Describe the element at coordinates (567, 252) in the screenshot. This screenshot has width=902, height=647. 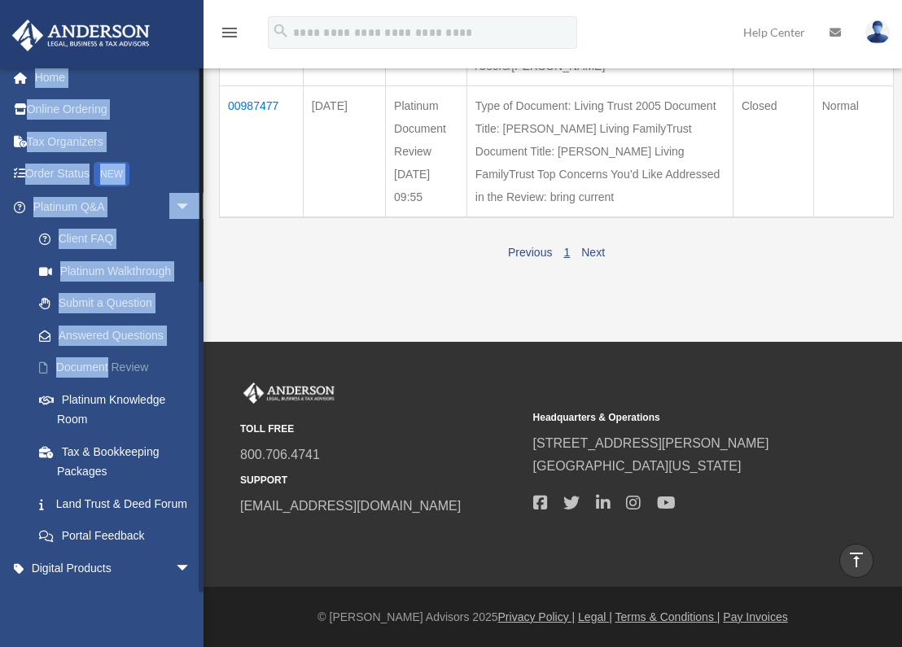
I see `a: 1` at that location.